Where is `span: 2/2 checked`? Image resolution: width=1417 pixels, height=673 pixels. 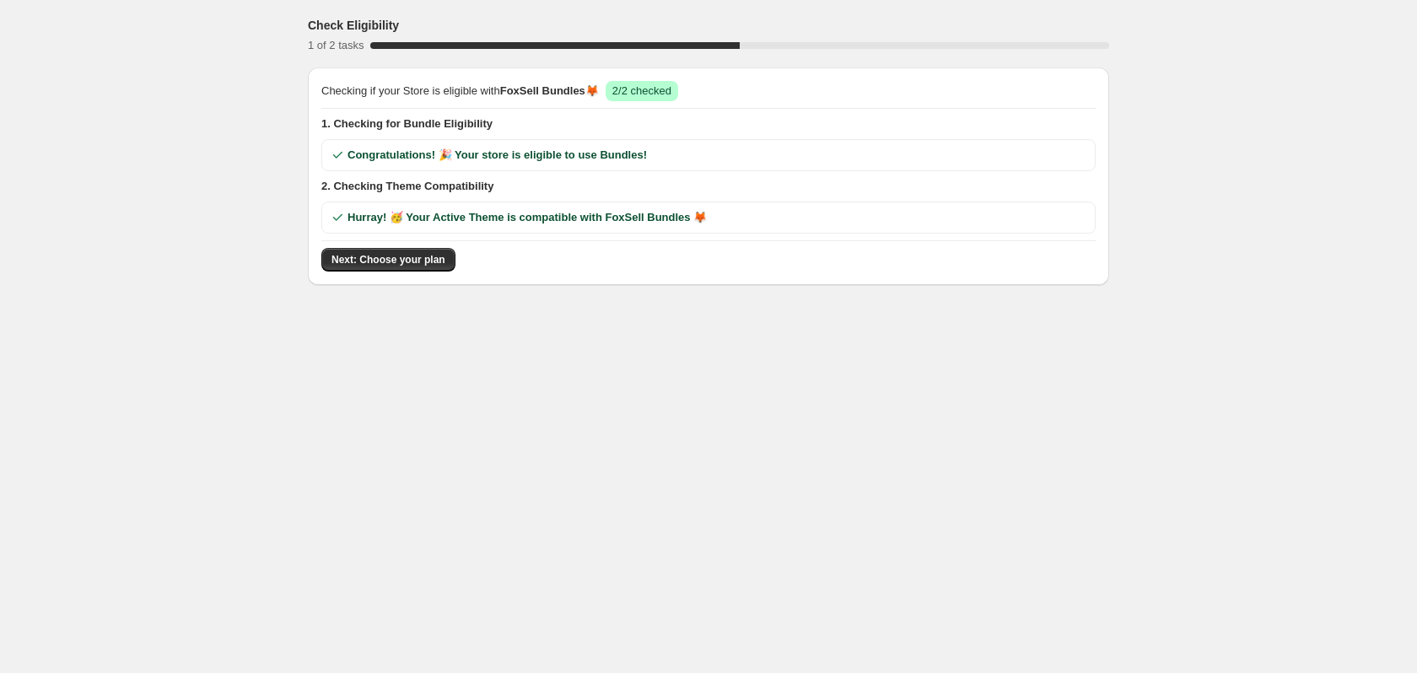 span: 2/2 checked is located at coordinates (642, 90).